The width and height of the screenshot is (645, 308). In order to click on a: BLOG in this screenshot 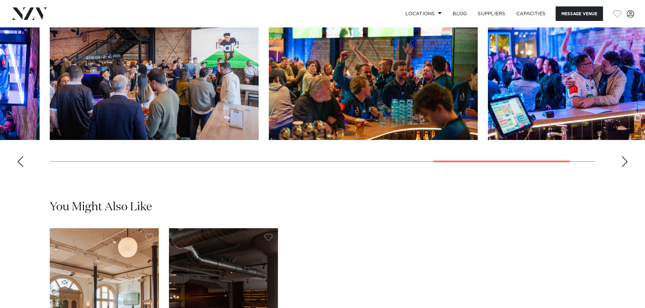, I will do `click(460, 14)`.